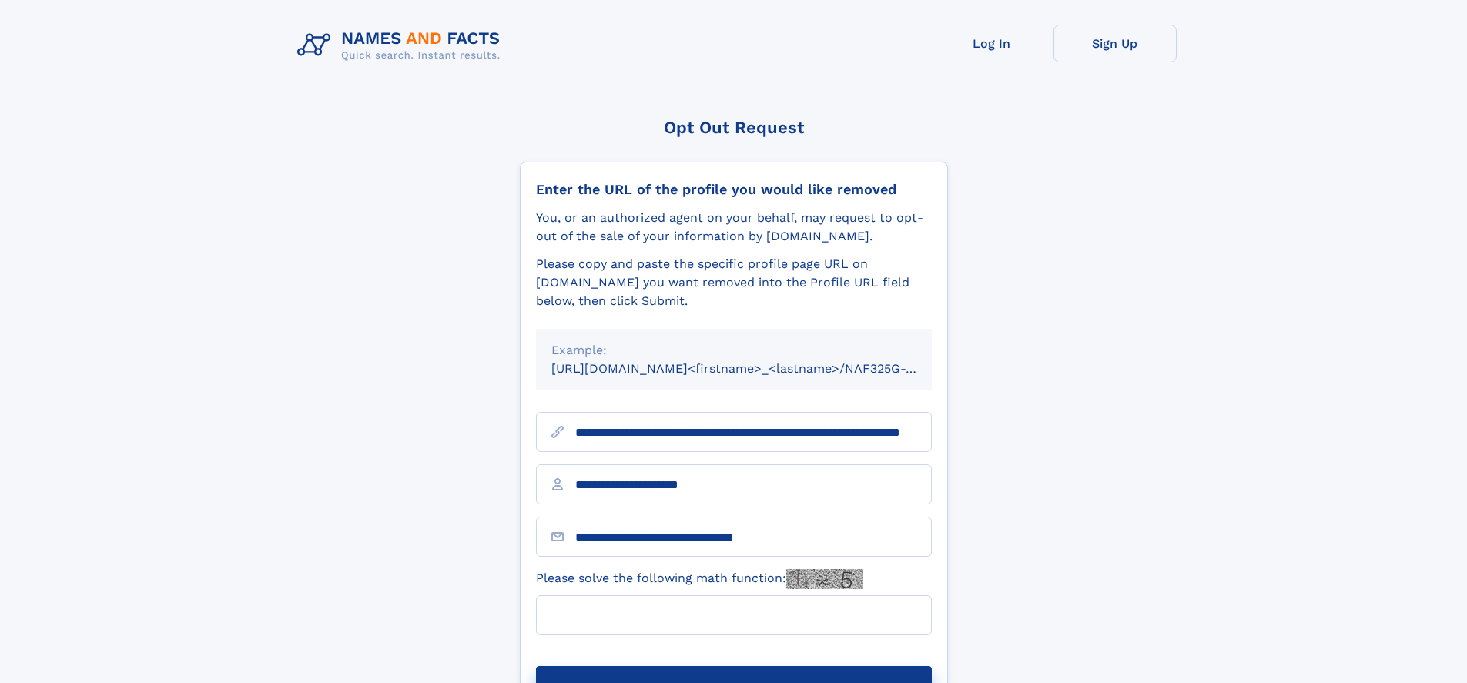  What do you see at coordinates (1115, 43) in the screenshot?
I see `a: Sign Up` at bounding box center [1115, 43].